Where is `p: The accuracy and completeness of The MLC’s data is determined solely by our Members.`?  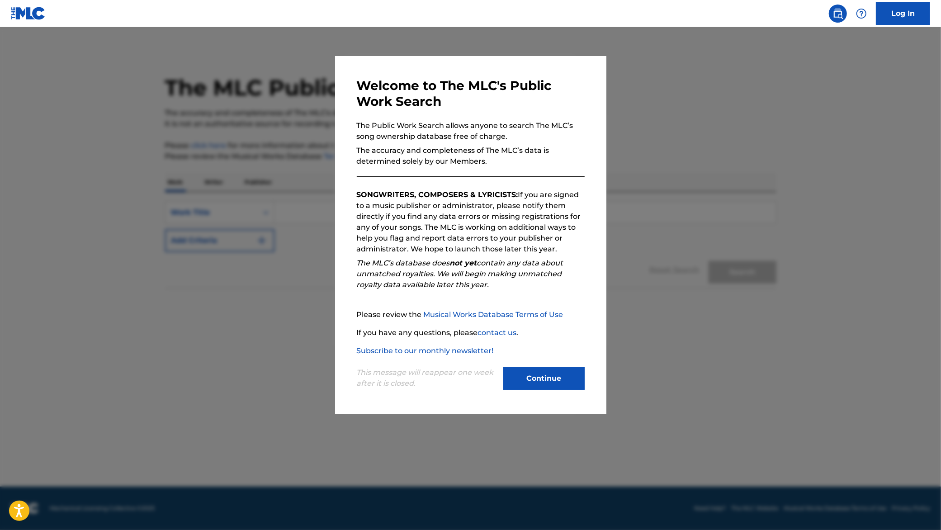
p: The accuracy and completeness of The MLC’s data is determined solely by our Members. is located at coordinates (470, 156).